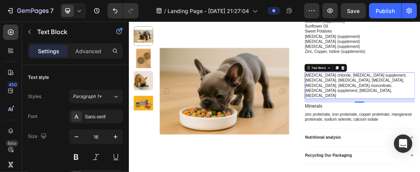 The image size is (420, 172). I want to click on button: Save, so click(354, 11).